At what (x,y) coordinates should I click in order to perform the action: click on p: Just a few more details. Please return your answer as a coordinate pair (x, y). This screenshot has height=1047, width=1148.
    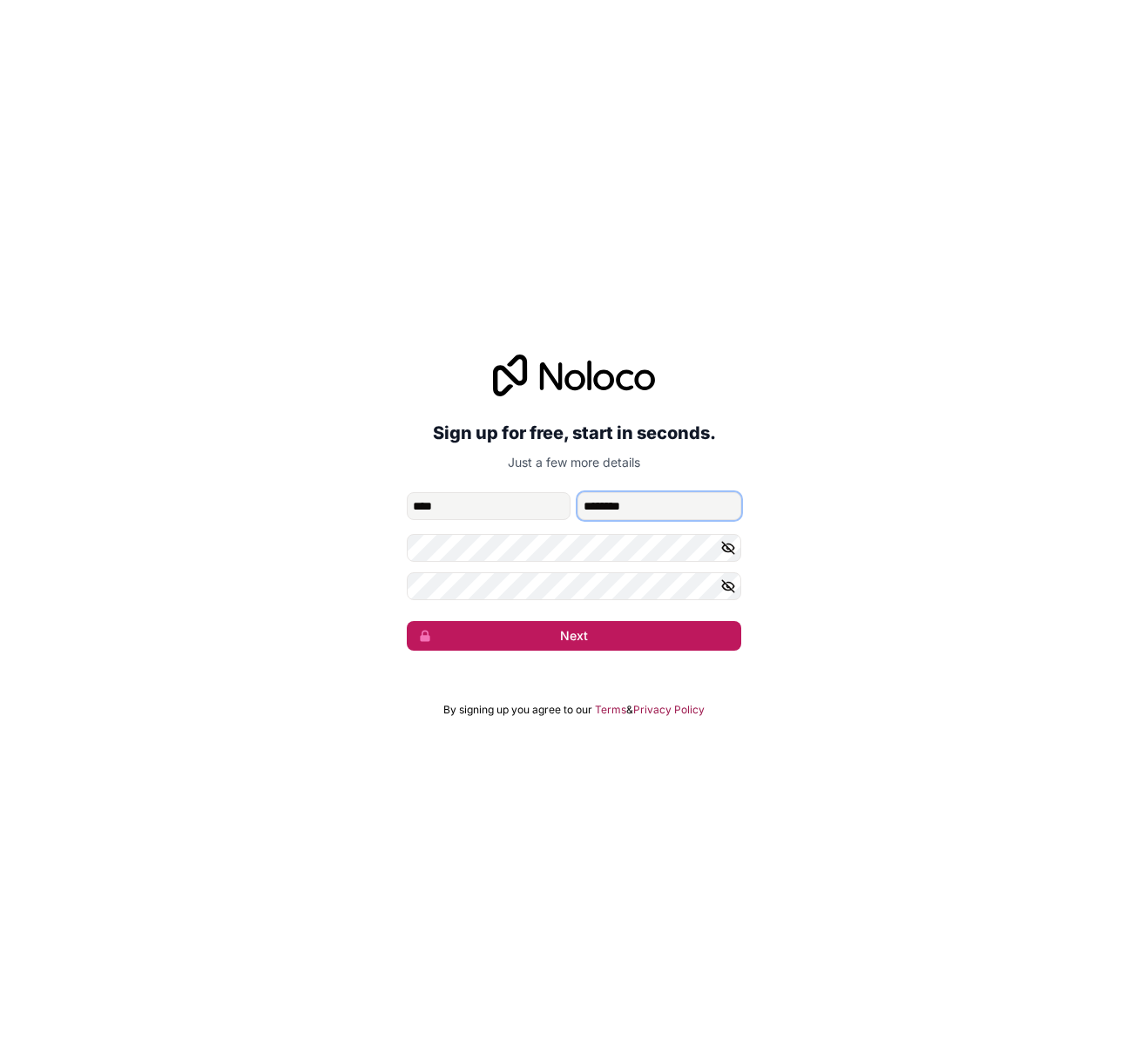
    Looking at the image, I should click on (574, 463).